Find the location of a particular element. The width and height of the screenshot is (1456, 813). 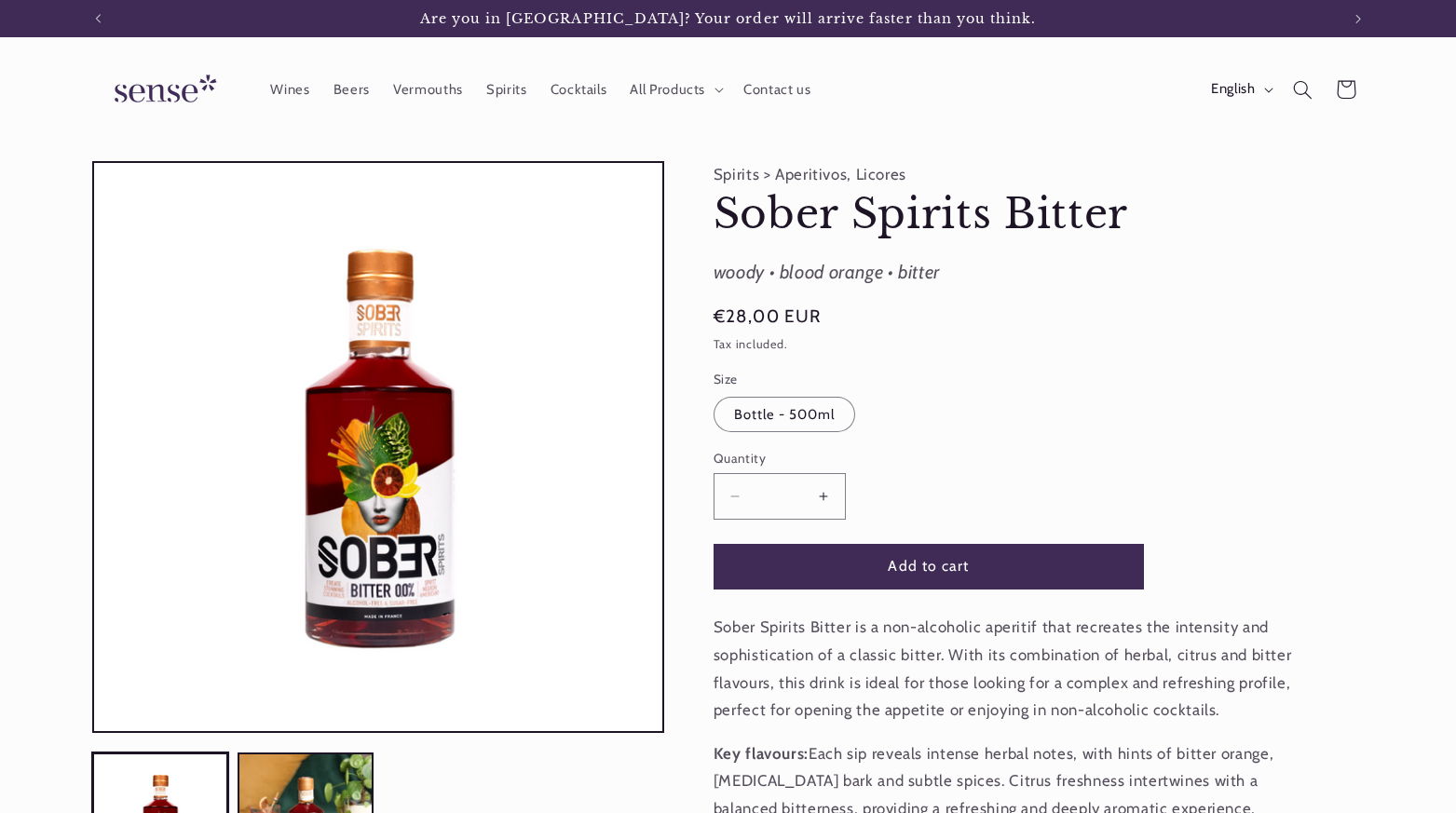

img: Sense is located at coordinates (162, 90).